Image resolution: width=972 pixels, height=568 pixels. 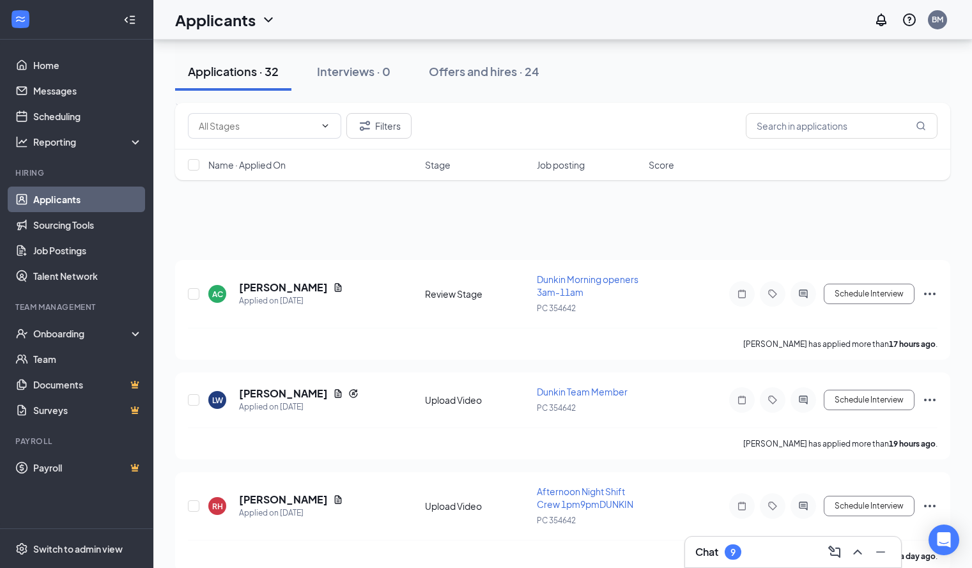 What do you see at coordinates (257, 126) in the screenshot?
I see `input: All Stages` at bounding box center [257, 126].